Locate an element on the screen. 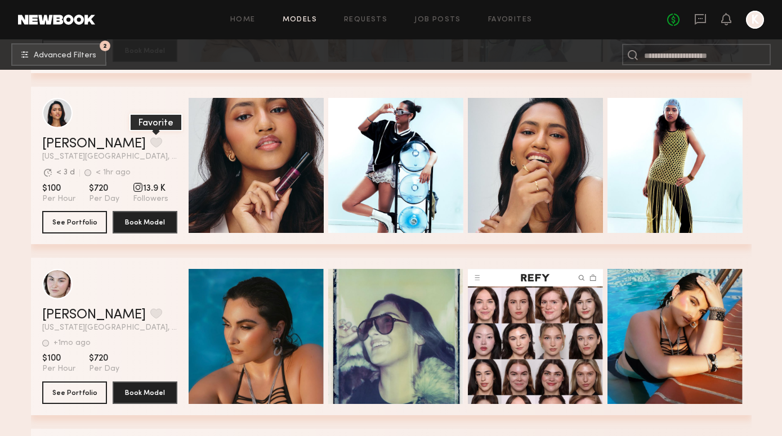  span: Advanced Filters is located at coordinates (65, 56).